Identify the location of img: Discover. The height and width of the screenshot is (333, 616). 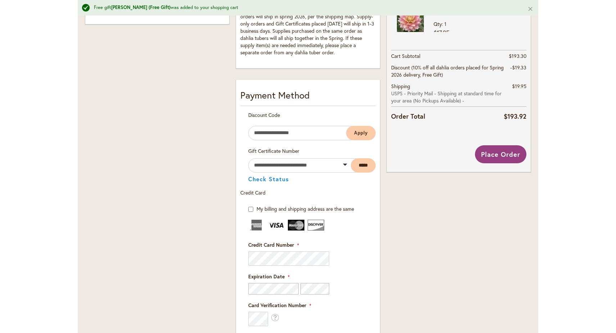
(316, 225).